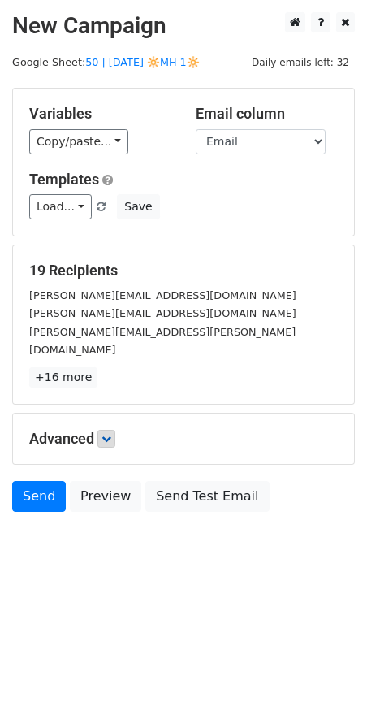 This screenshot has height=728, width=367. Describe the element at coordinates (207, 496) in the screenshot. I see `a: Send Test Email` at that location.